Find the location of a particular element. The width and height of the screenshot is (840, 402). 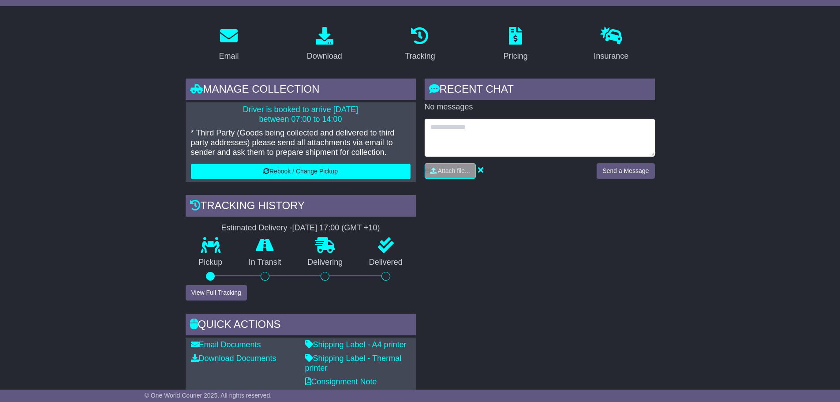

p: In Transit is located at coordinates (265, 262).